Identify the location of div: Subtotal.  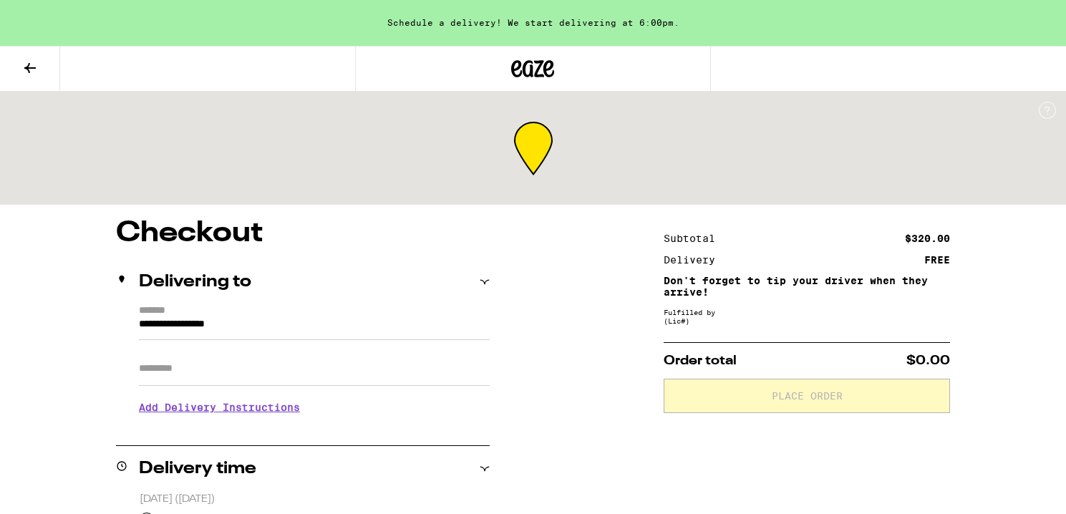
(695, 238).